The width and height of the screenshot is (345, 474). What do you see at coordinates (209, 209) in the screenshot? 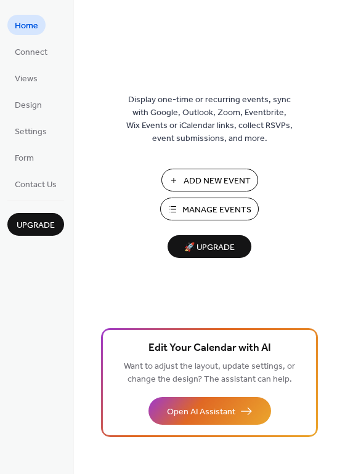
I see `button: Manage Events` at bounding box center [209, 209].